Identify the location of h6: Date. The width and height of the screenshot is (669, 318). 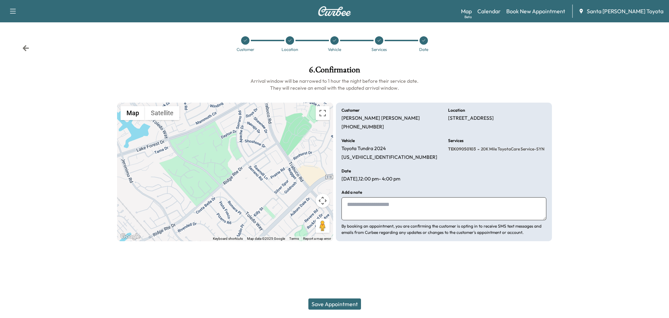
(346, 171).